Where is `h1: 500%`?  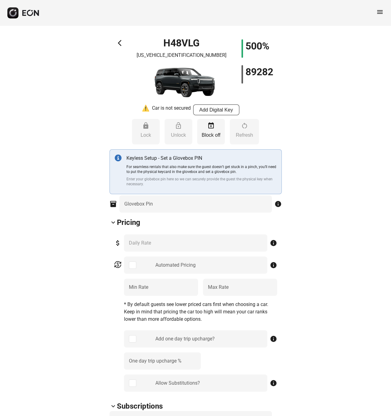 h1: 500% is located at coordinates (257, 46).